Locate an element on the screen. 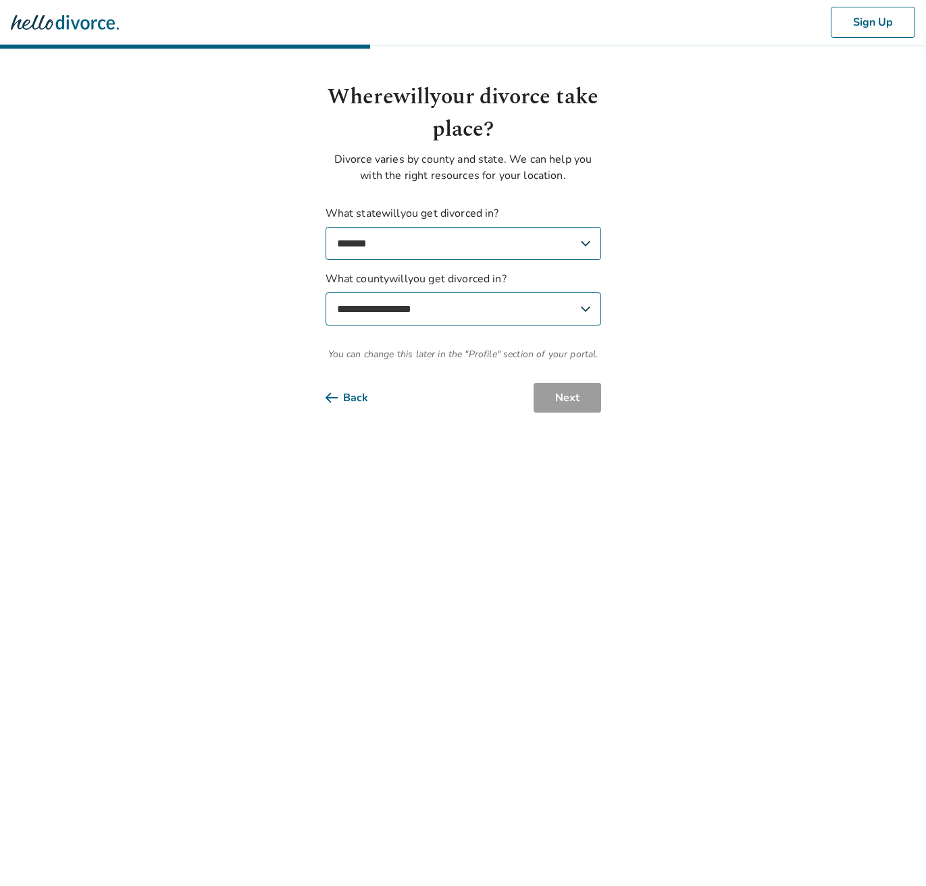 The height and width of the screenshot is (886, 926). div: Chat Widget is located at coordinates (892, 853).